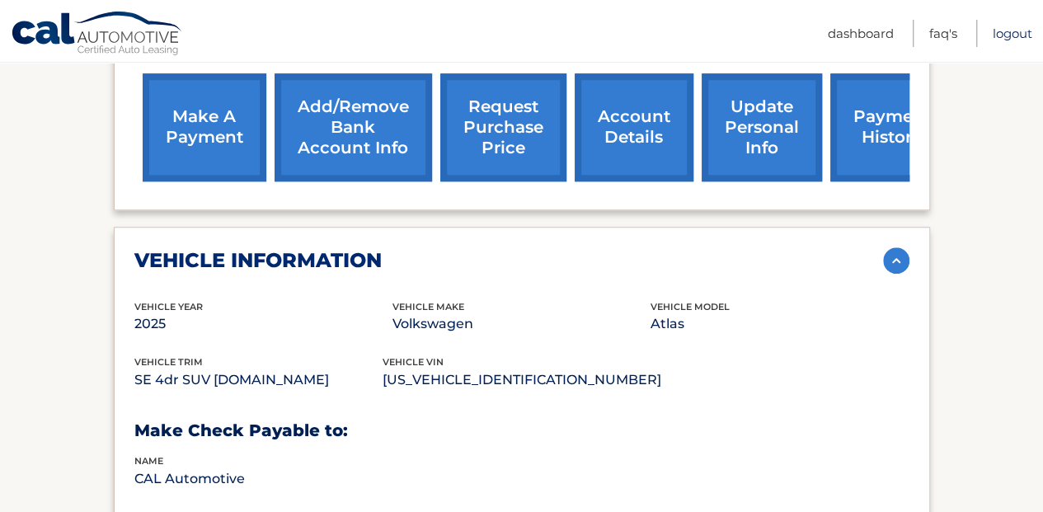 This screenshot has height=512, width=1043. I want to click on p: Volkswagen, so click(521, 324).